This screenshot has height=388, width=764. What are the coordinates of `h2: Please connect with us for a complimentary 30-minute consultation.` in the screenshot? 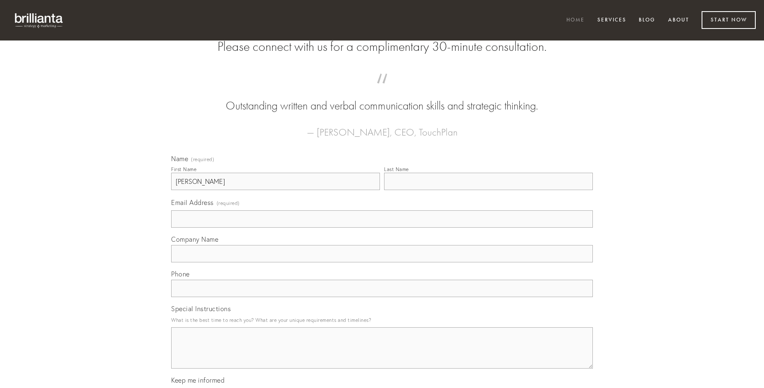 It's located at (382, 47).